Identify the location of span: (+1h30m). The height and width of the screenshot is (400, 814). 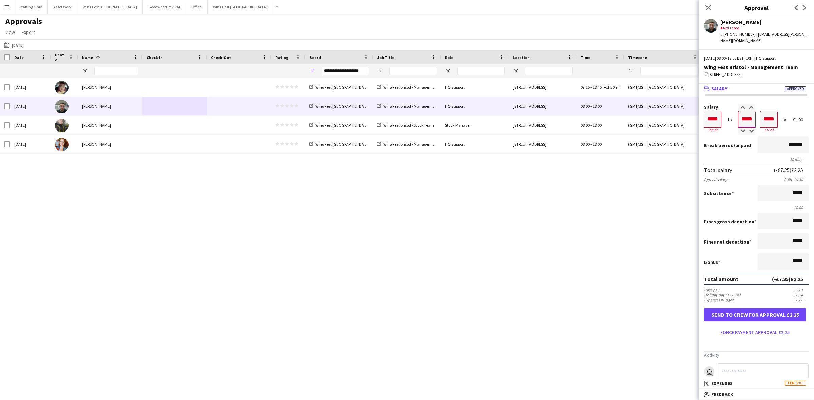
(611, 87).